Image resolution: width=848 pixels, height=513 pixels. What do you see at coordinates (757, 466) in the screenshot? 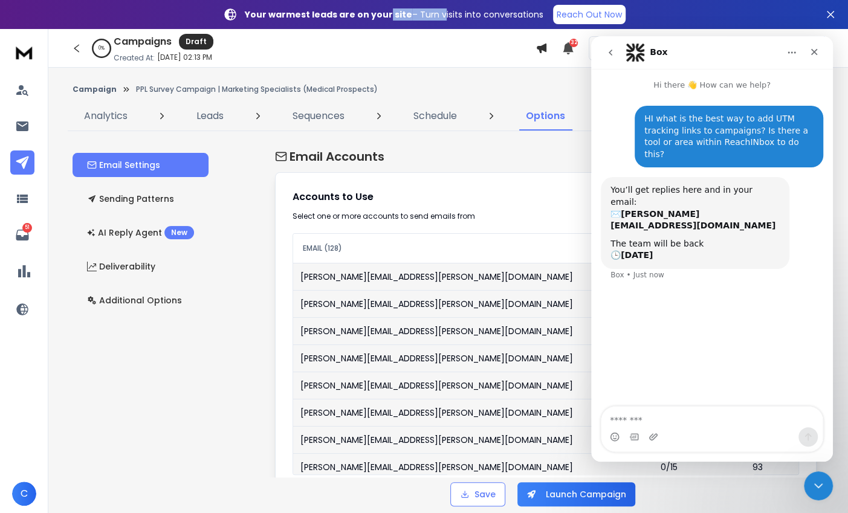
I see `td: 93` at bounding box center [757, 466].